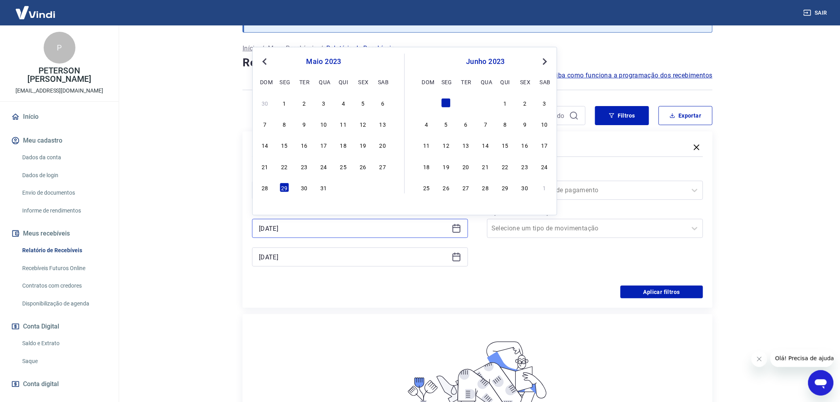 This screenshot has width=840, height=402. What do you see at coordinates (446, 187) in the screenshot?
I see `div: Choose segunda-feira, 26 de junho de 2023` at bounding box center [446, 187].